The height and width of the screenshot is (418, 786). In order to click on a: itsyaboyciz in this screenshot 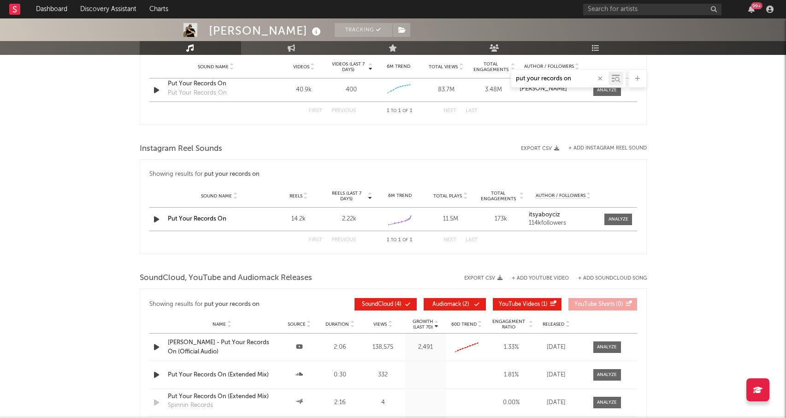, I will do `click(563, 215)`.